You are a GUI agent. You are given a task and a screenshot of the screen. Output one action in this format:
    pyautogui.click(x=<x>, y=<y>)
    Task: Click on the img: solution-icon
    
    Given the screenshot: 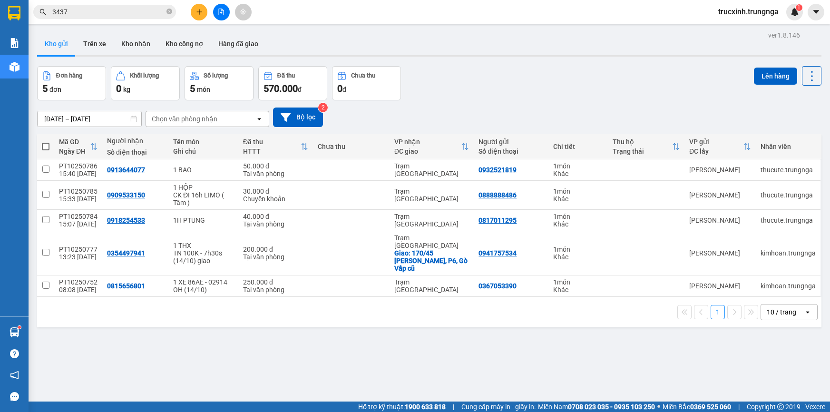 What is the action you would take?
    pyautogui.click(x=14, y=43)
    